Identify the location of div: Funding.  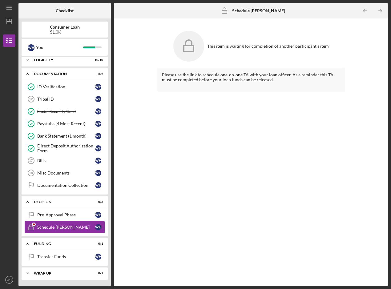
(61, 244).